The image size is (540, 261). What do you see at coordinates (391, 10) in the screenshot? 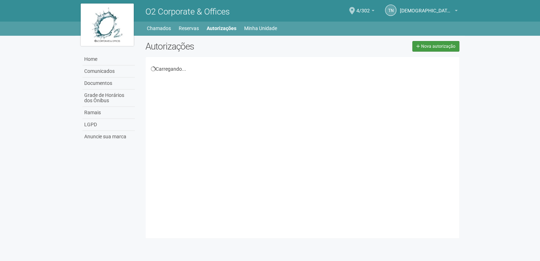
I see `a: TN` at bounding box center [391, 10].